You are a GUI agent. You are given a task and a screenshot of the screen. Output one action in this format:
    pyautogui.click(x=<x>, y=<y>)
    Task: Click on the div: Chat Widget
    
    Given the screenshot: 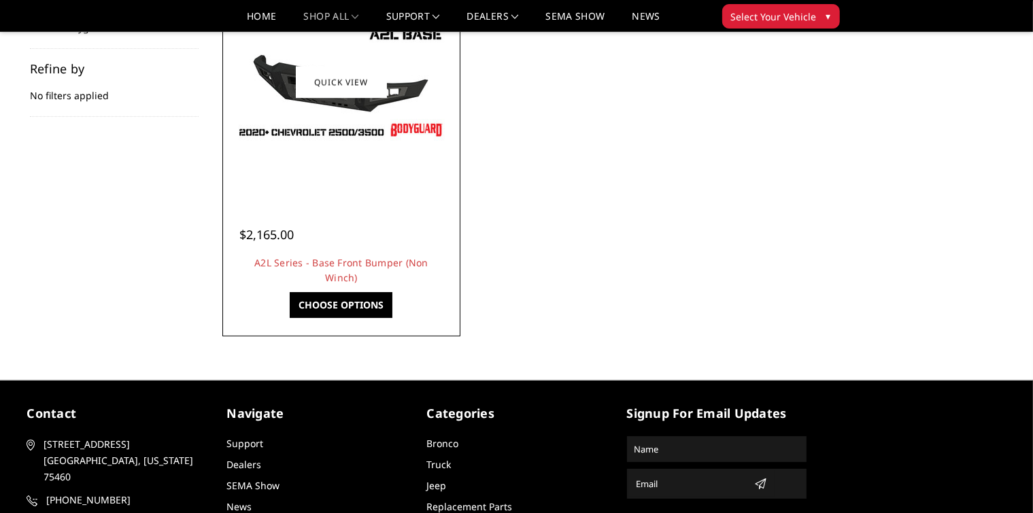 What is the action you would take?
    pyautogui.click(x=999, y=481)
    